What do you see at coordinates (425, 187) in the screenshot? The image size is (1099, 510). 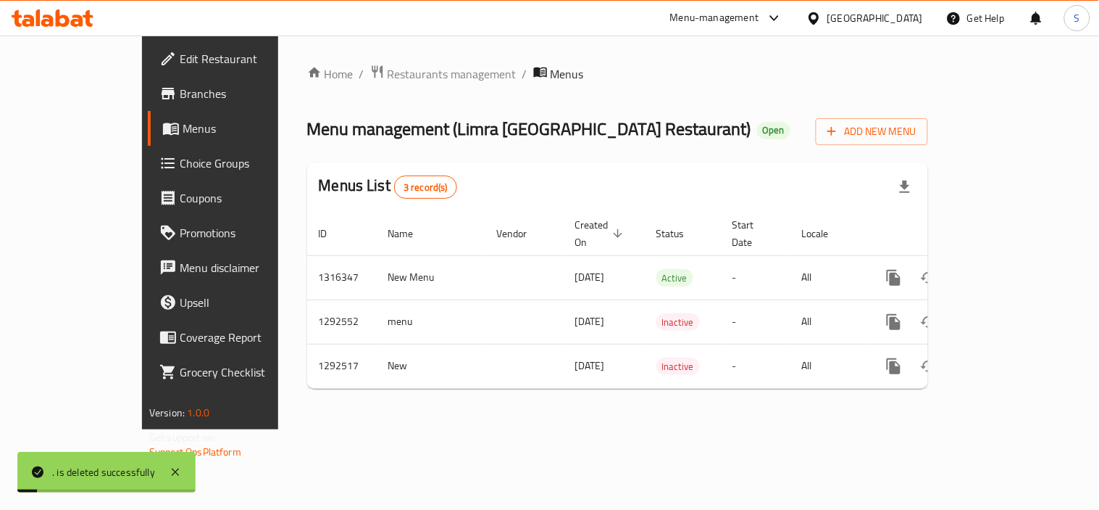 I see `div: Total records count` at bounding box center [425, 187].